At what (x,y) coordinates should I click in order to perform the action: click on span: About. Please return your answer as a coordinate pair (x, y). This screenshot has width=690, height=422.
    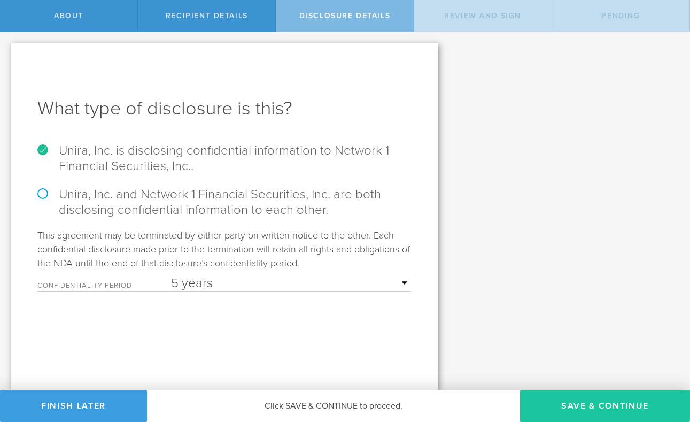
    Looking at the image, I should click on (68, 15).